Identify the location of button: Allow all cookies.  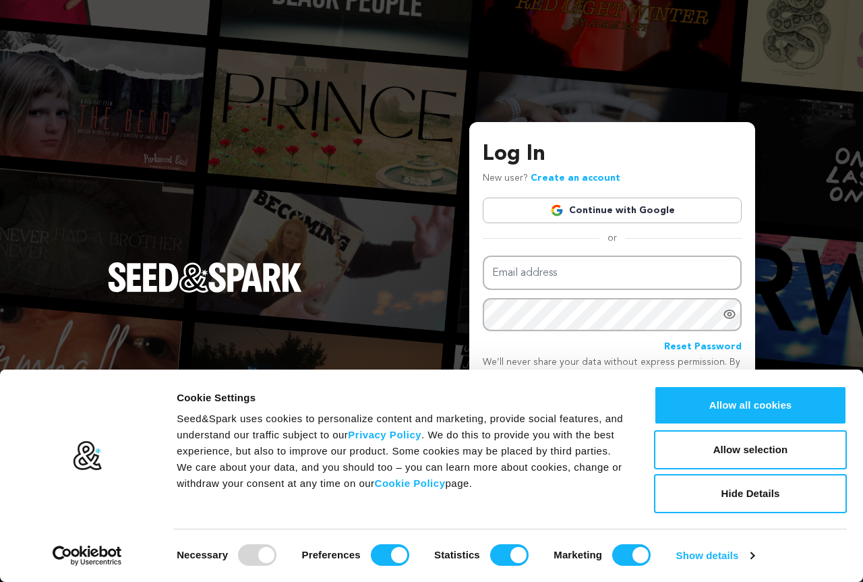
(750, 405).